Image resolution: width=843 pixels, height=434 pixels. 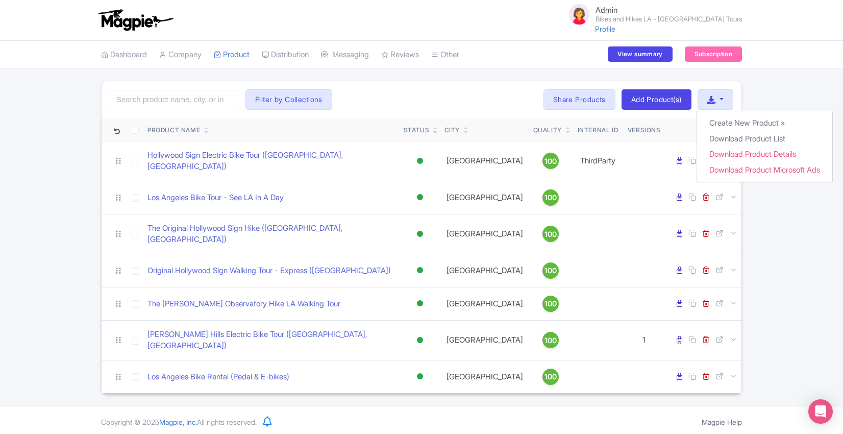 I want to click on td: ThirdParty, so click(x=597, y=161).